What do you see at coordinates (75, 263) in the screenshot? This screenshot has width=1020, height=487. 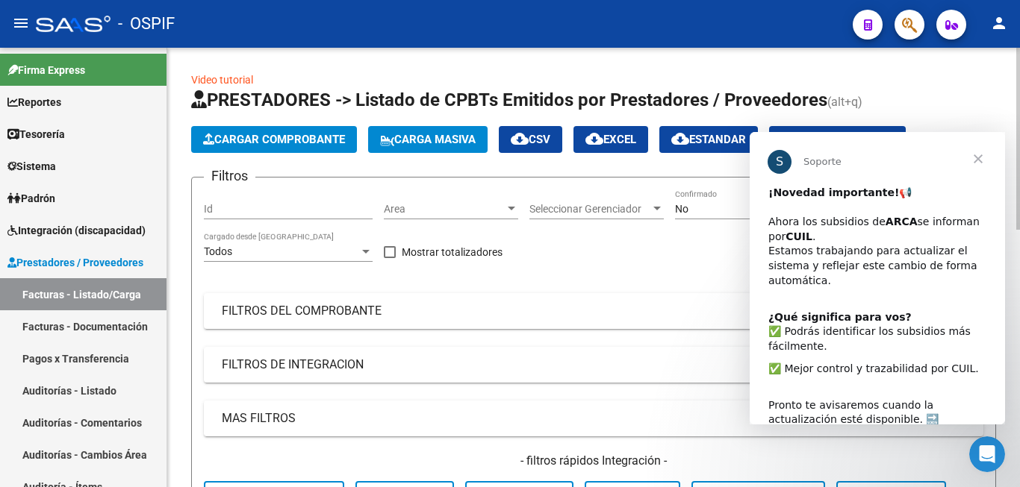 I see `span: Prestadores / Proveedores` at bounding box center [75, 263].